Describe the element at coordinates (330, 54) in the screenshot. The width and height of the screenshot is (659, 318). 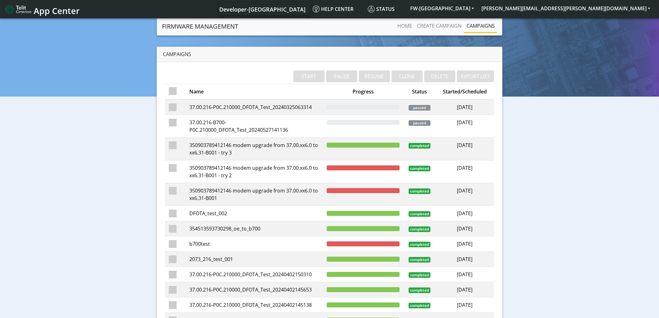
I see `div: Campaigns` at that location.